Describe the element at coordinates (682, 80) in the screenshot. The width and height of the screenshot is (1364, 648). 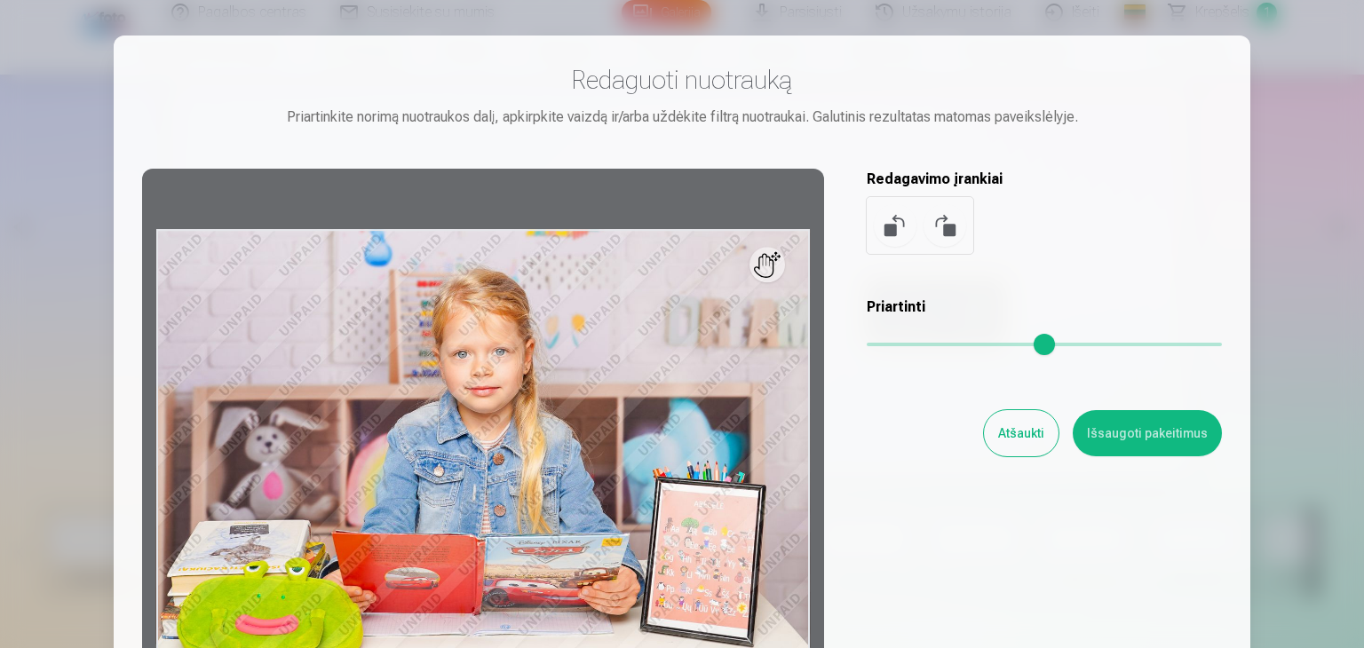
I see `h3: Redaguoti nuotrauką` at that location.